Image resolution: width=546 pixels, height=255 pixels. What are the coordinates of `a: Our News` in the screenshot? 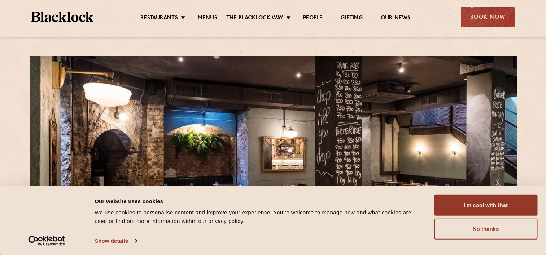 It's located at (395, 19).